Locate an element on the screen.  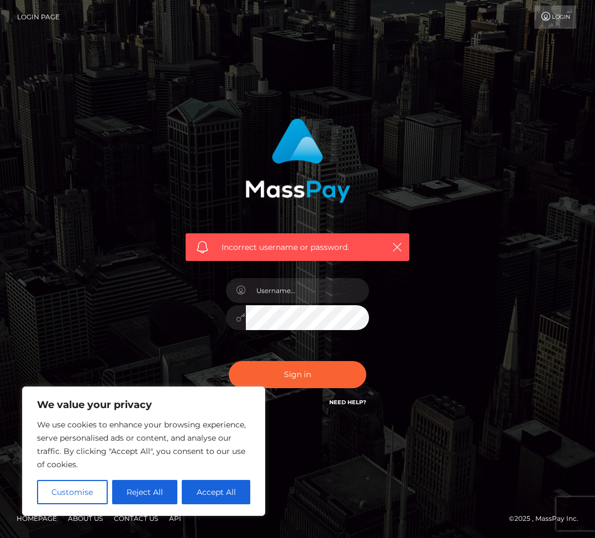
input: Username... is located at coordinates (308, 290).